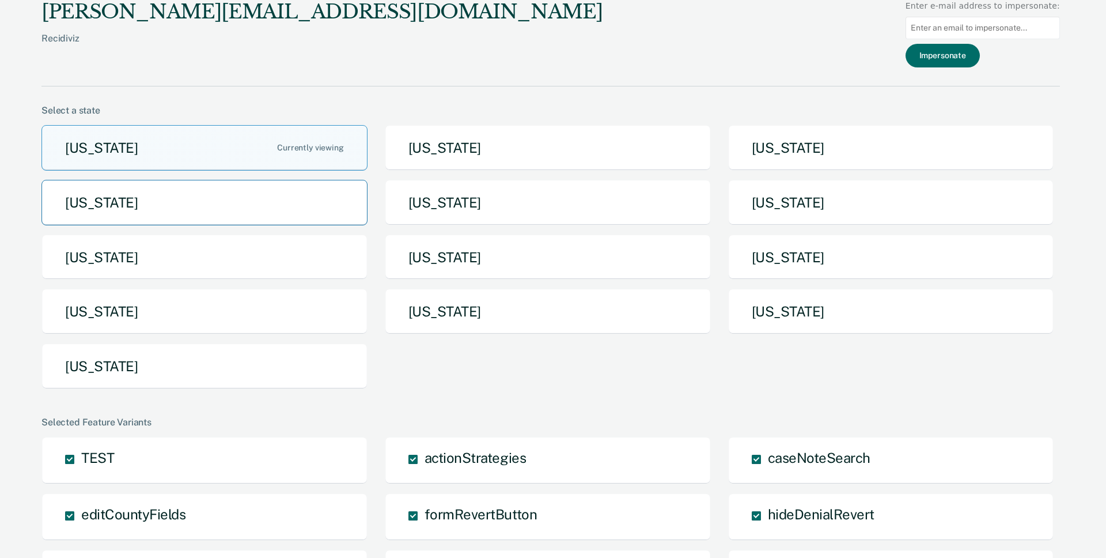  Describe the element at coordinates (821, 514) in the screenshot. I see `span: hideDenialRevert` at that location.